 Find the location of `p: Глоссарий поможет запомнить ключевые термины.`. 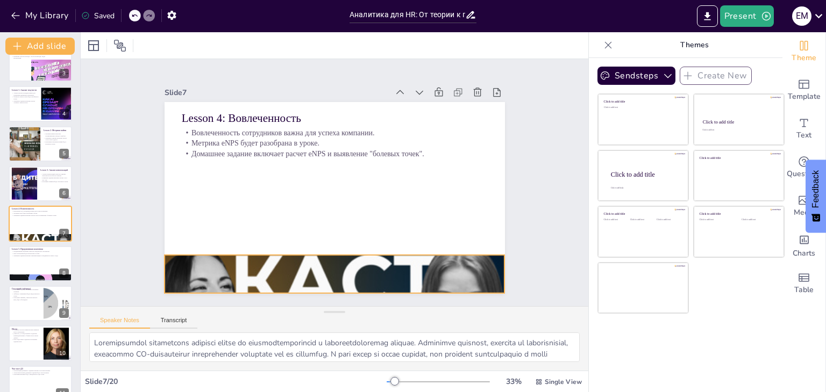

p: Глоссарий поможет запомнить ключевые термины. is located at coordinates (26, 291).